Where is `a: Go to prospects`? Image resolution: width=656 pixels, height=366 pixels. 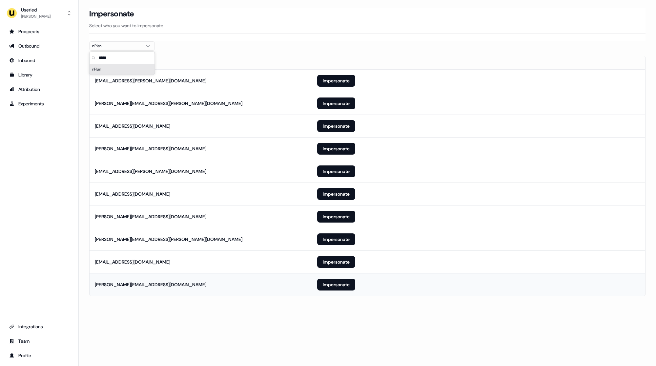 a: Go to prospects is located at coordinates (39, 31).